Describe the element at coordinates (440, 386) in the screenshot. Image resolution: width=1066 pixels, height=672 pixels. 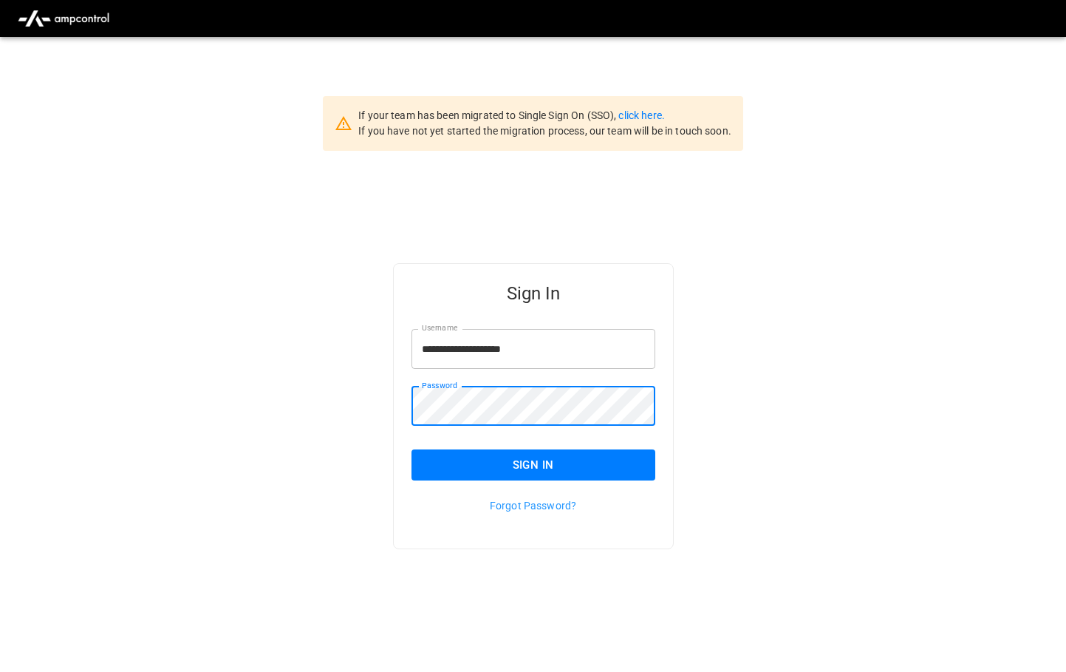
I see `label: Password` at that location.